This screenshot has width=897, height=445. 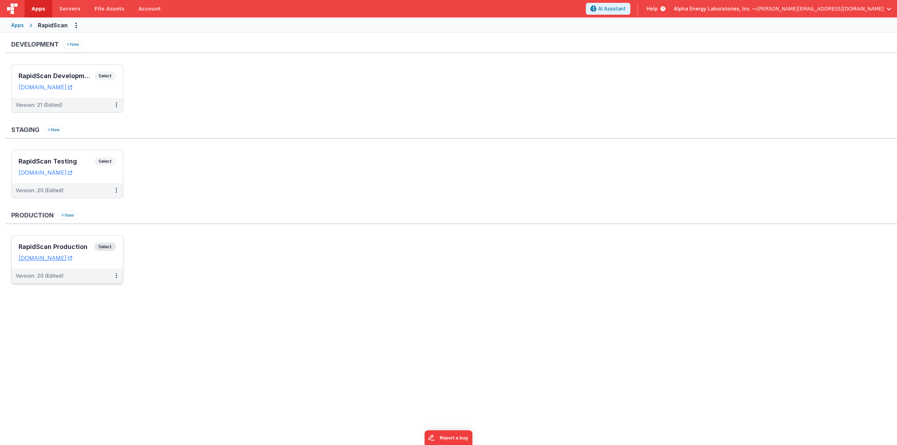 I want to click on span: File Assets, so click(x=110, y=9).